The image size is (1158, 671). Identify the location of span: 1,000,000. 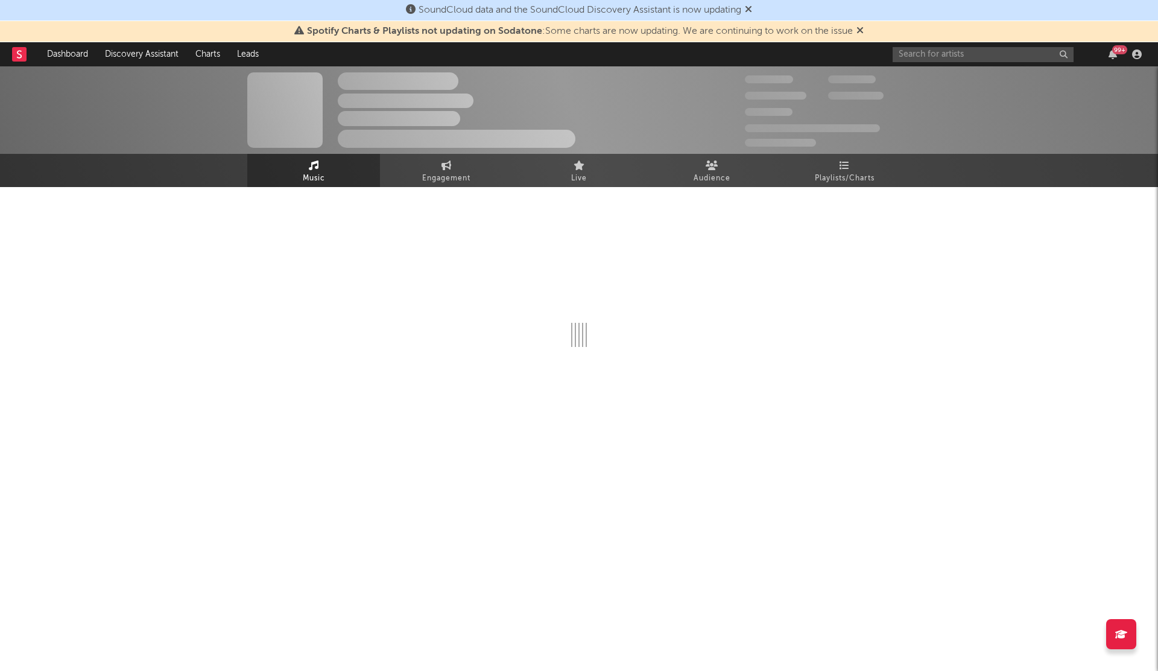
(856, 95).